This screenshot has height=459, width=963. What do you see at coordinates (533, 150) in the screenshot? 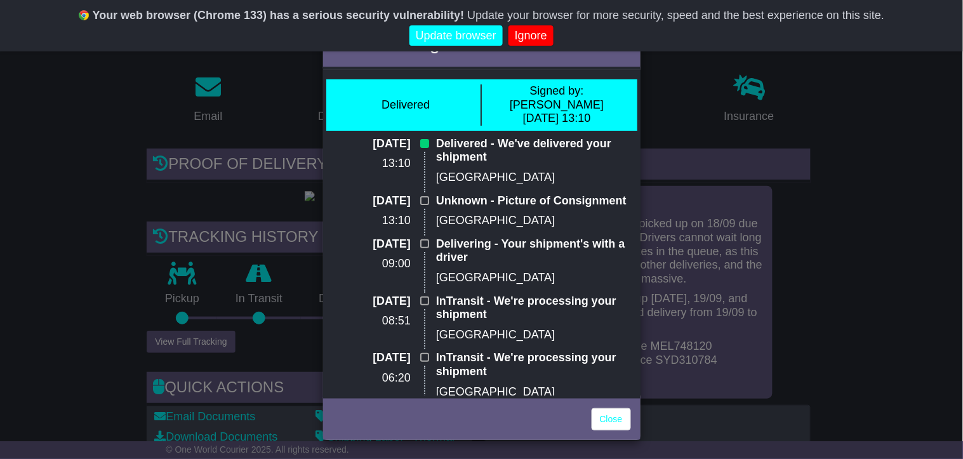
I see `p: Delivered - We've delivered your shipment` at bounding box center [533, 150].